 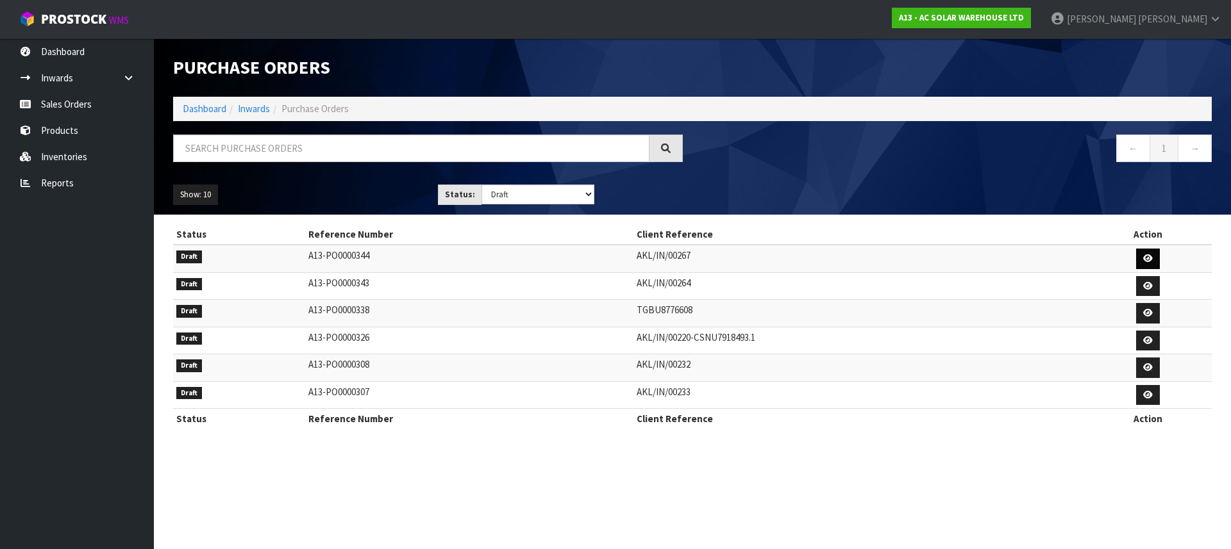 What do you see at coordinates (428, 67) in the screenshot?
I see `h1: Purchase Orders` at bounding box center [428, 67].